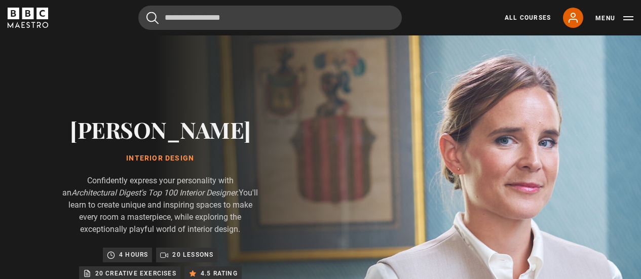 The height and width of the screenshot is (279, 641). What do you see at coordinates (193, 255) in the screenshot?
I see `p: 20 lessons` at bounding box center [193, 255].